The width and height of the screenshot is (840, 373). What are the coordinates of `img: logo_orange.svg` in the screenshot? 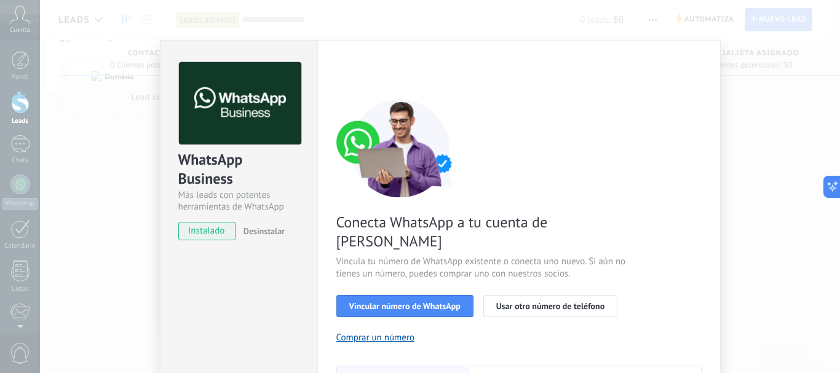 It's located at (25, 25).